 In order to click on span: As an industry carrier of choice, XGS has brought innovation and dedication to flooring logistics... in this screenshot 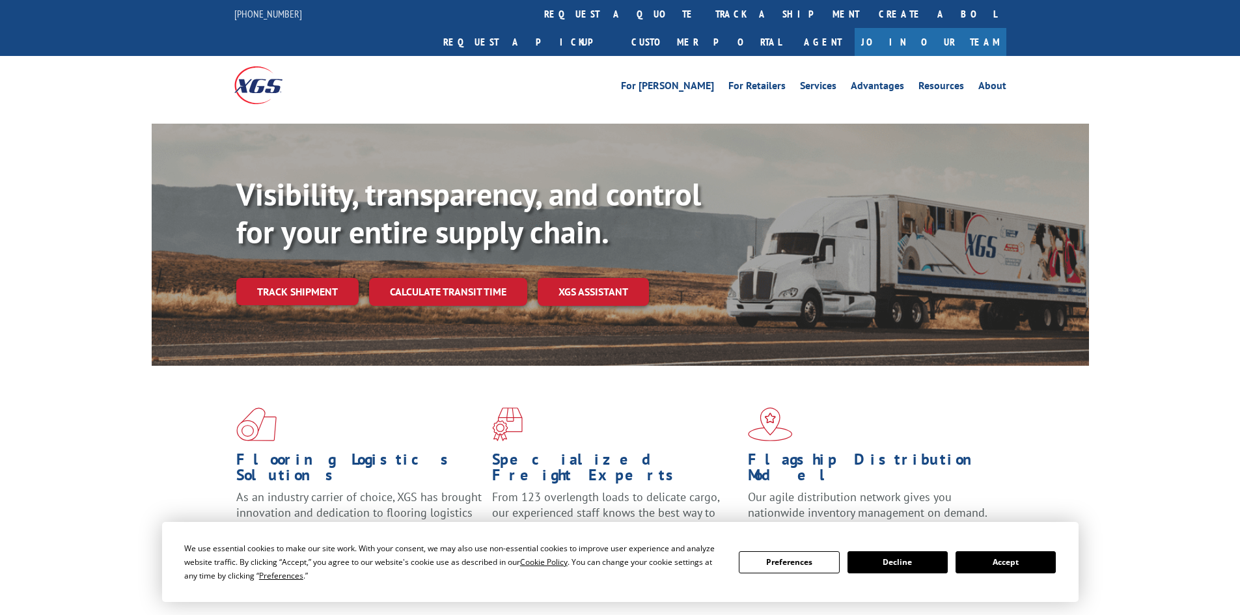, I will do `click(359, 512)`.